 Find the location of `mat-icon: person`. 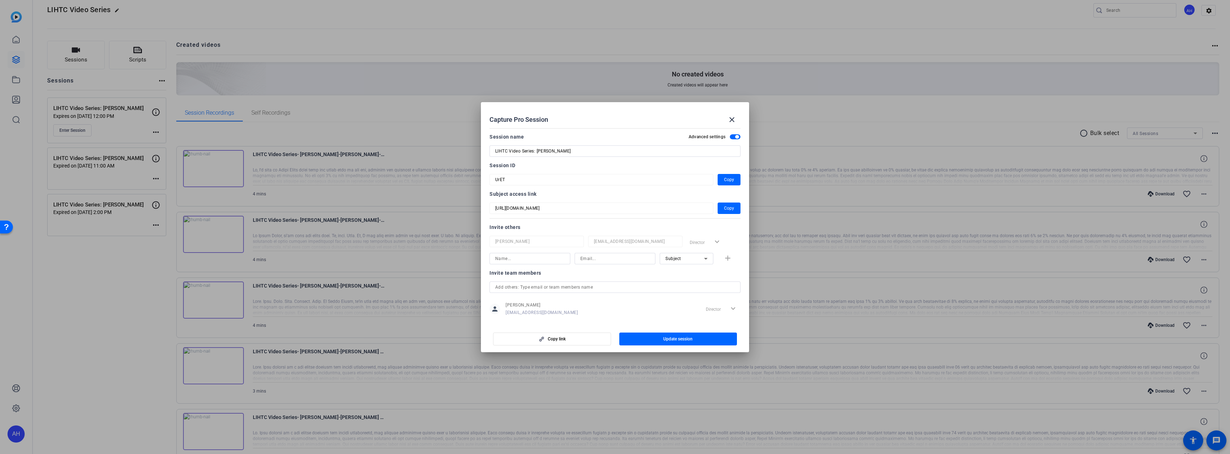

mat-icon: person is located at coordinates (495, 309).